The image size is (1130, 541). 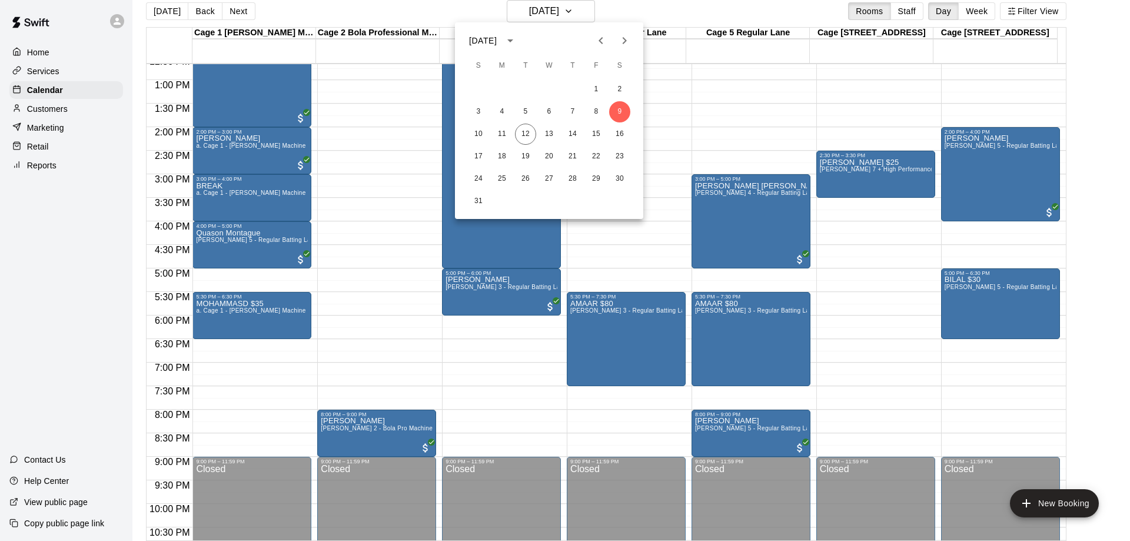 What do you see at coordinates (620, 89) in the screenshot?
I see `button: 2` at bounding box center [620, 89].